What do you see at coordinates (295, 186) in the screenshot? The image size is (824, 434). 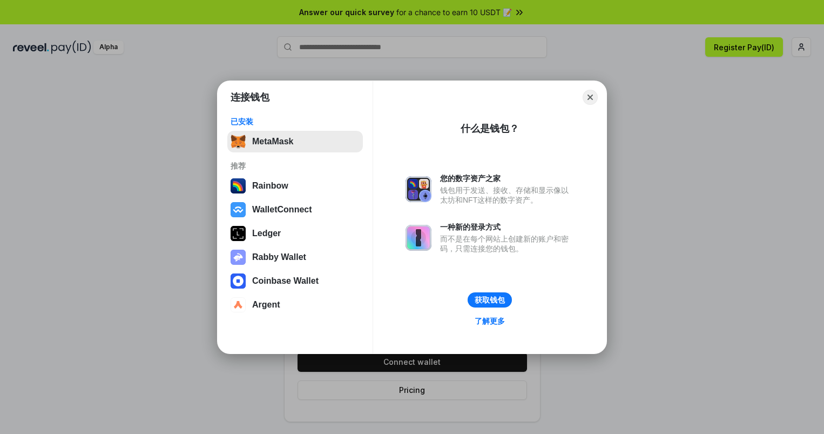 I see `button: Rainbow` at bounding box center [295, 186].